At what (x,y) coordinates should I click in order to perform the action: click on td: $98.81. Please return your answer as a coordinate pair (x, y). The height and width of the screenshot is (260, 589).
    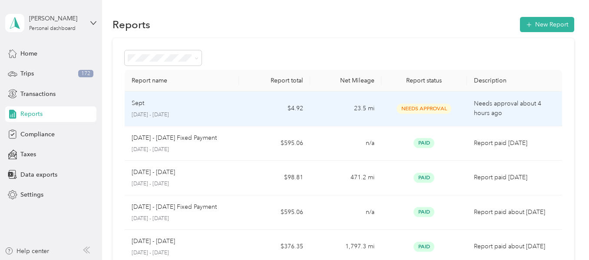
    Looking at the image, I should click on (275, 178).